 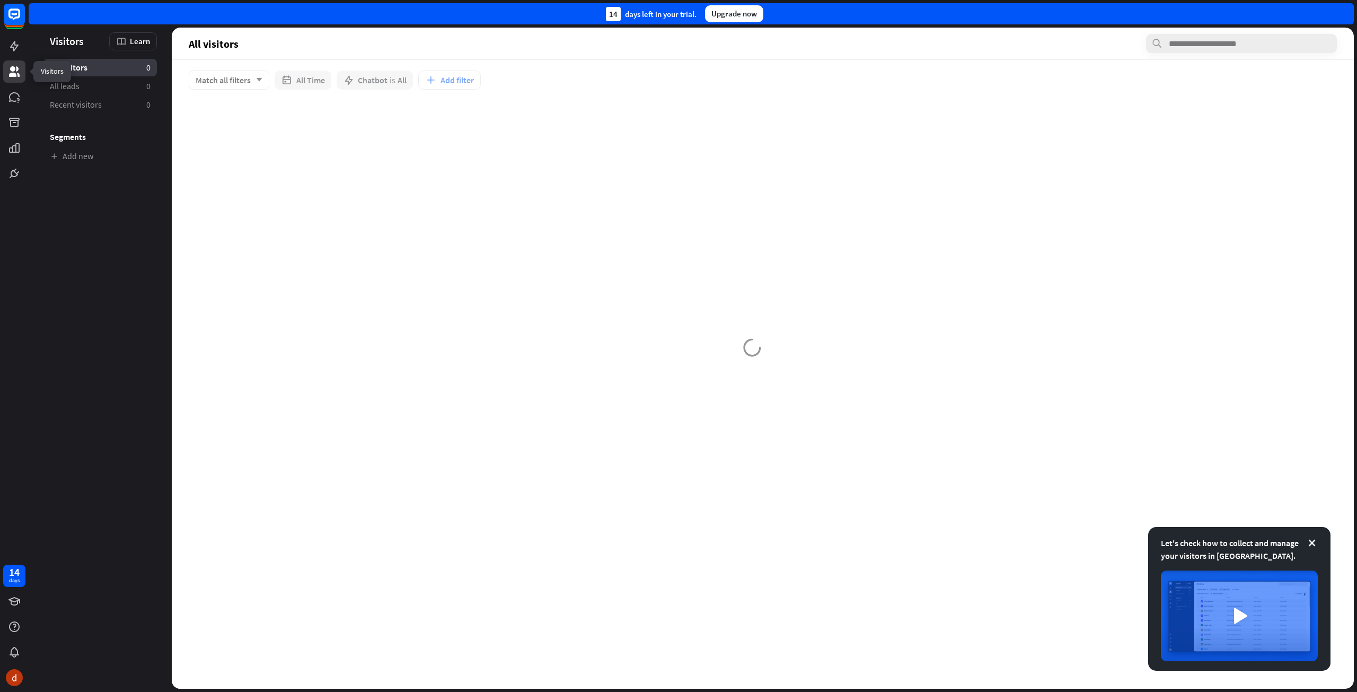 What do you see at coordinates (734, 14) in the screenshot?
I see `div: Upgrade now` at bounding box center [734, 14].